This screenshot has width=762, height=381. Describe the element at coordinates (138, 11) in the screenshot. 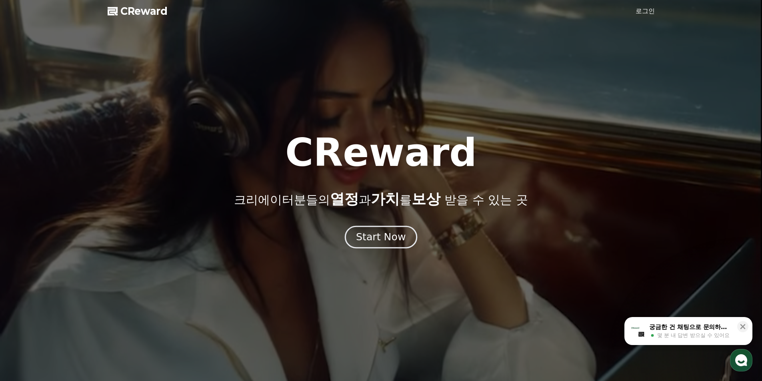

I see `a: CReward` at that location.